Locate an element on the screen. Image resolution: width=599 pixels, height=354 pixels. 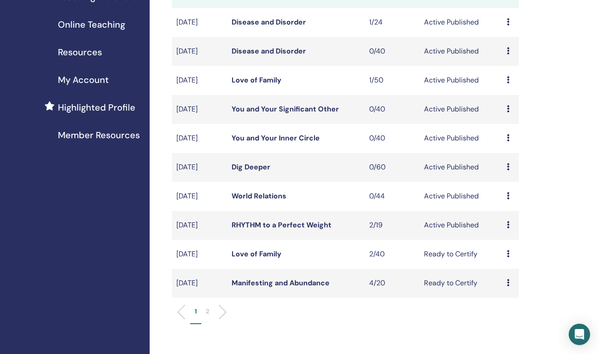
div: Open Intercom Messenger is located at coordinates (580, 334).